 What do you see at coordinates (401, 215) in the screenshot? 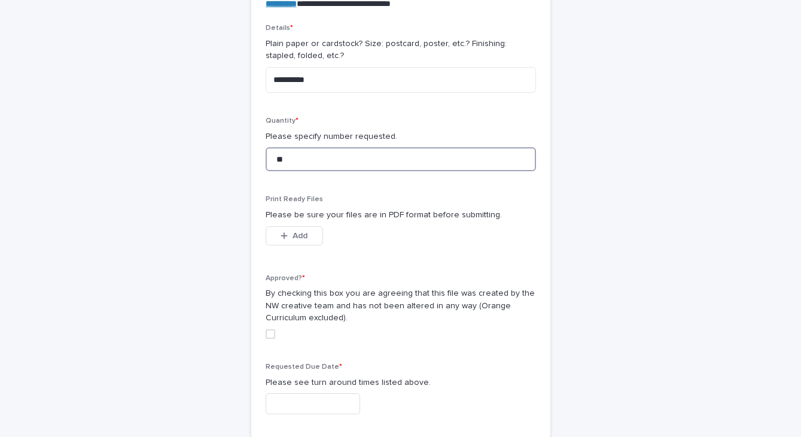
I see `p: Please be sure your files are in PDF format before submitting.` at bounding box center [401, 215].